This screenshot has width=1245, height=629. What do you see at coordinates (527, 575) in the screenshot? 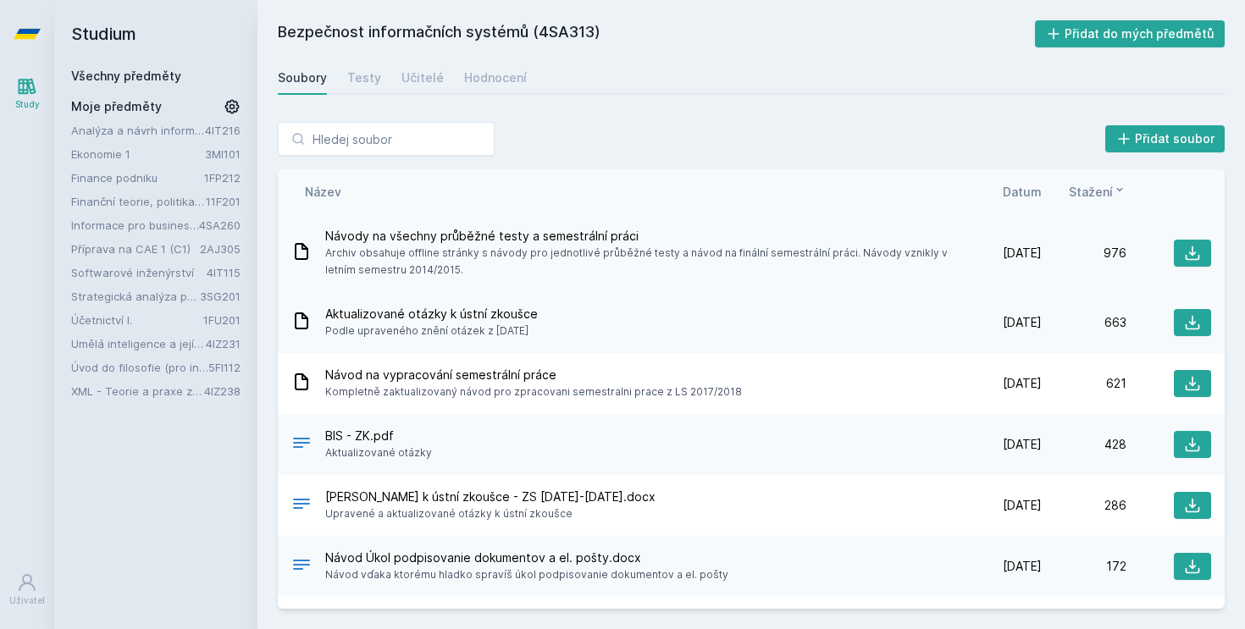
I see `span: Návod vďaka ktorému hladko spravíš úkol podpisovanie dokumentov a el. pošty` at bounding box center [527, 575].